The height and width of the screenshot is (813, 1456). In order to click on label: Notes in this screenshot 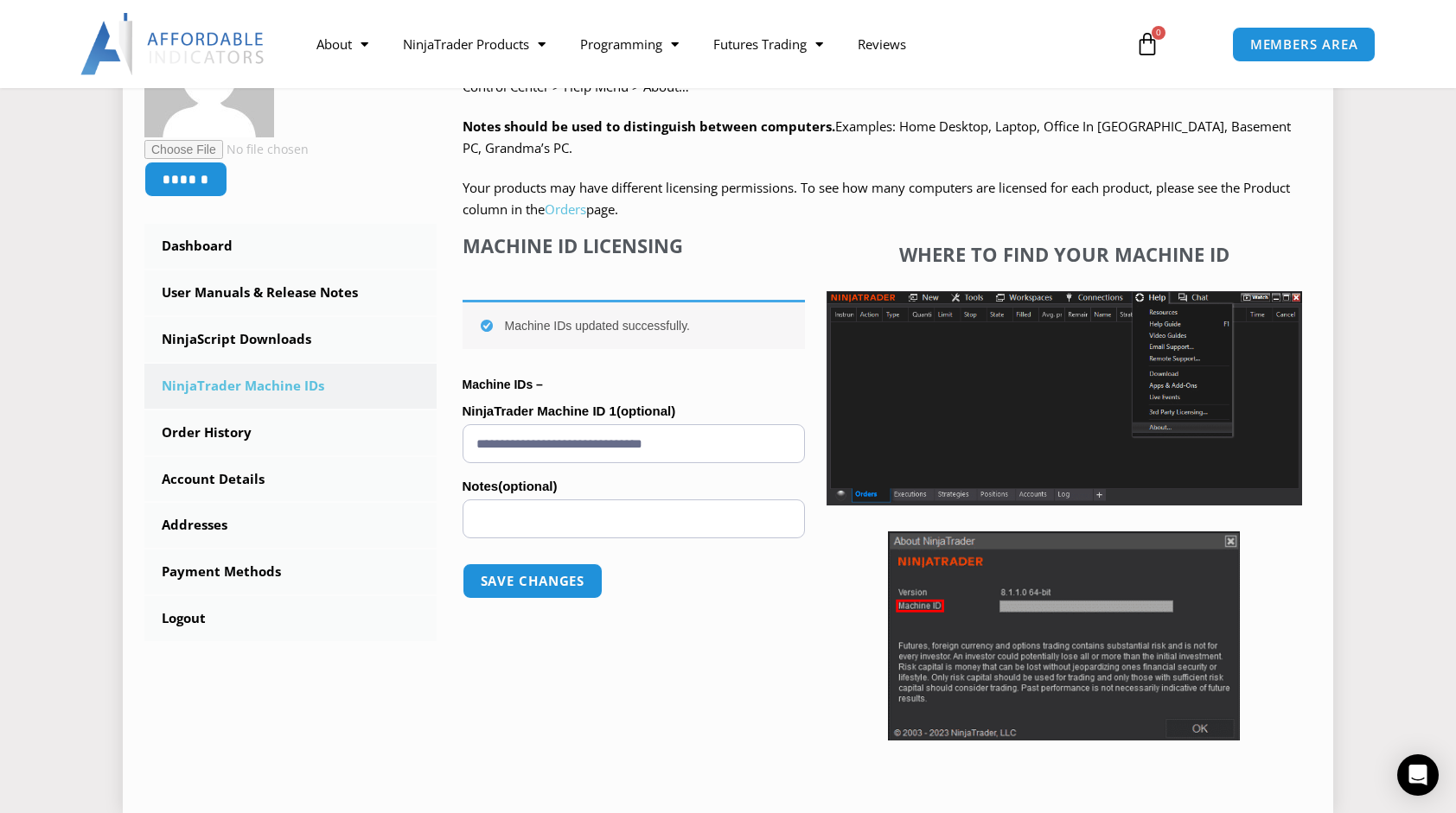, I will do `click(634, 487)`.